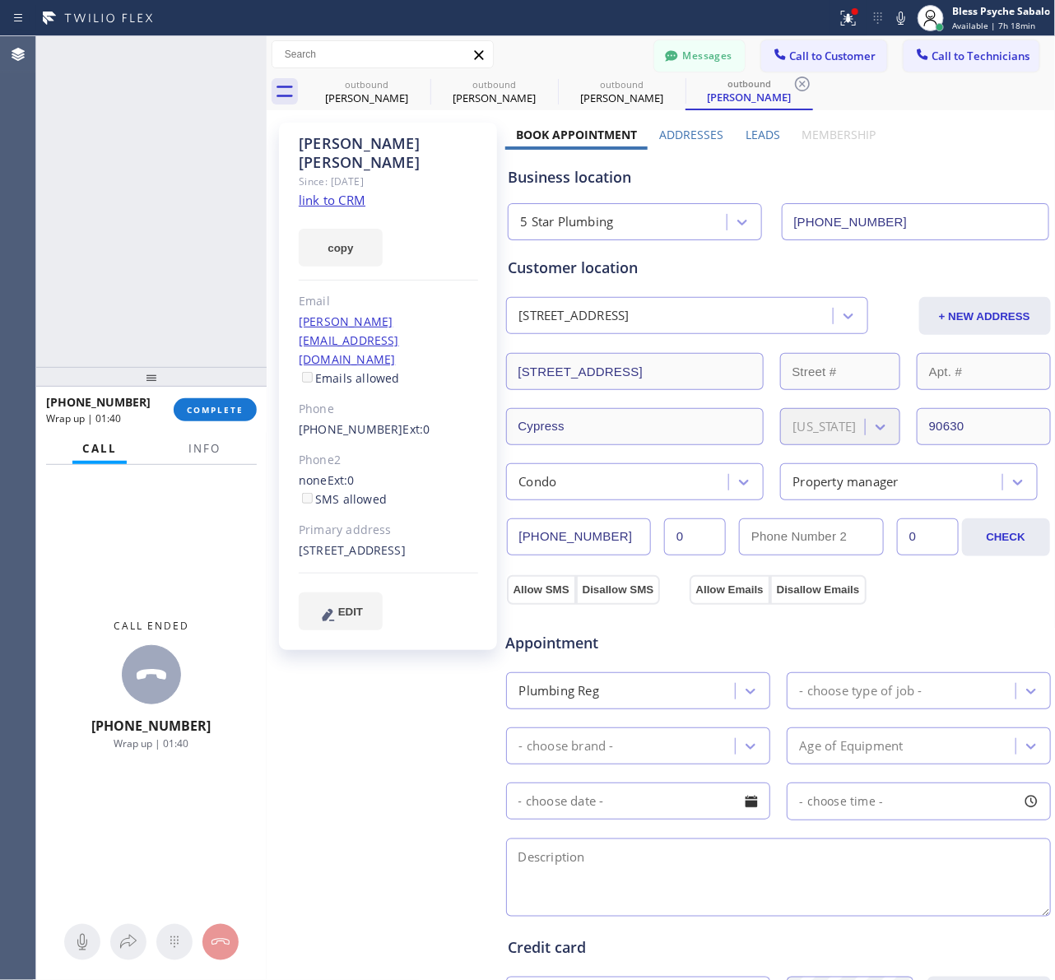 Image resolution: width=1055 pixels, height=980 pixels. I want to click on button: Allow Emails, so click(730, 590).